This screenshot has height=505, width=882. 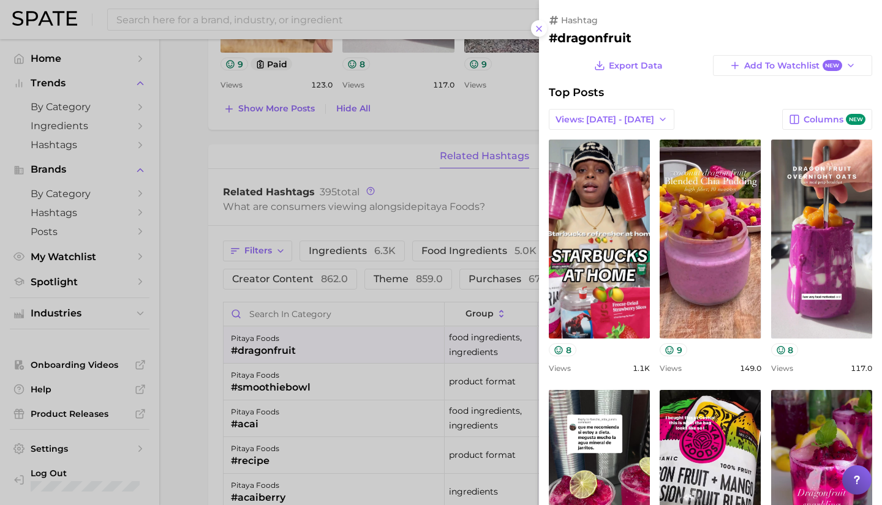 What do you see at coordinates (827, 119) in the screenshot?
I see `button: Columnsnew` at bounding box center [827, 119].